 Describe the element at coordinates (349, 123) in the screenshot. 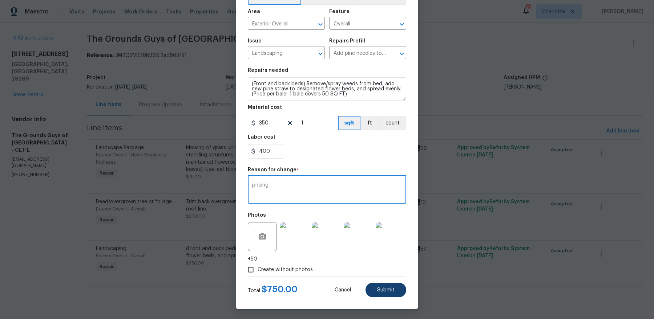

I see `button: sqft` at that location.